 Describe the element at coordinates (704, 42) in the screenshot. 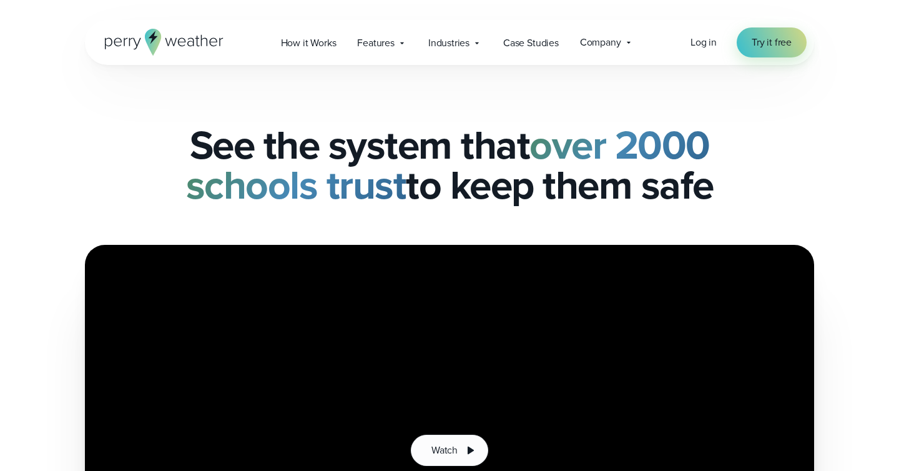

I see `a: Log in` at that location.